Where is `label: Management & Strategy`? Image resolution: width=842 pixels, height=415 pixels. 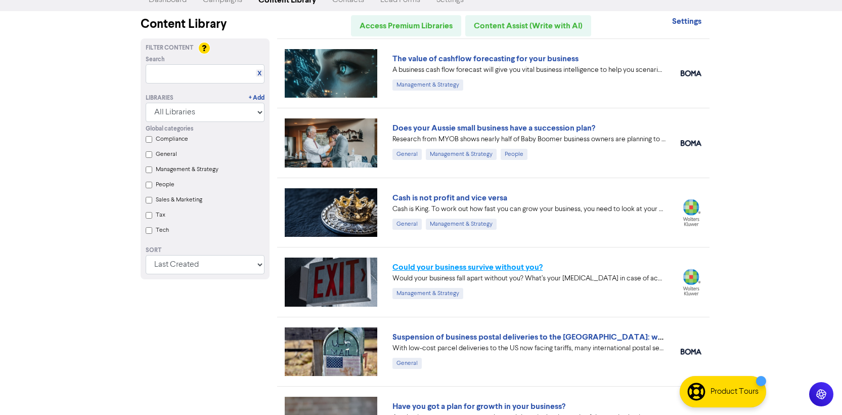
label: Management & Strategy is located at coordinates (187, 169).